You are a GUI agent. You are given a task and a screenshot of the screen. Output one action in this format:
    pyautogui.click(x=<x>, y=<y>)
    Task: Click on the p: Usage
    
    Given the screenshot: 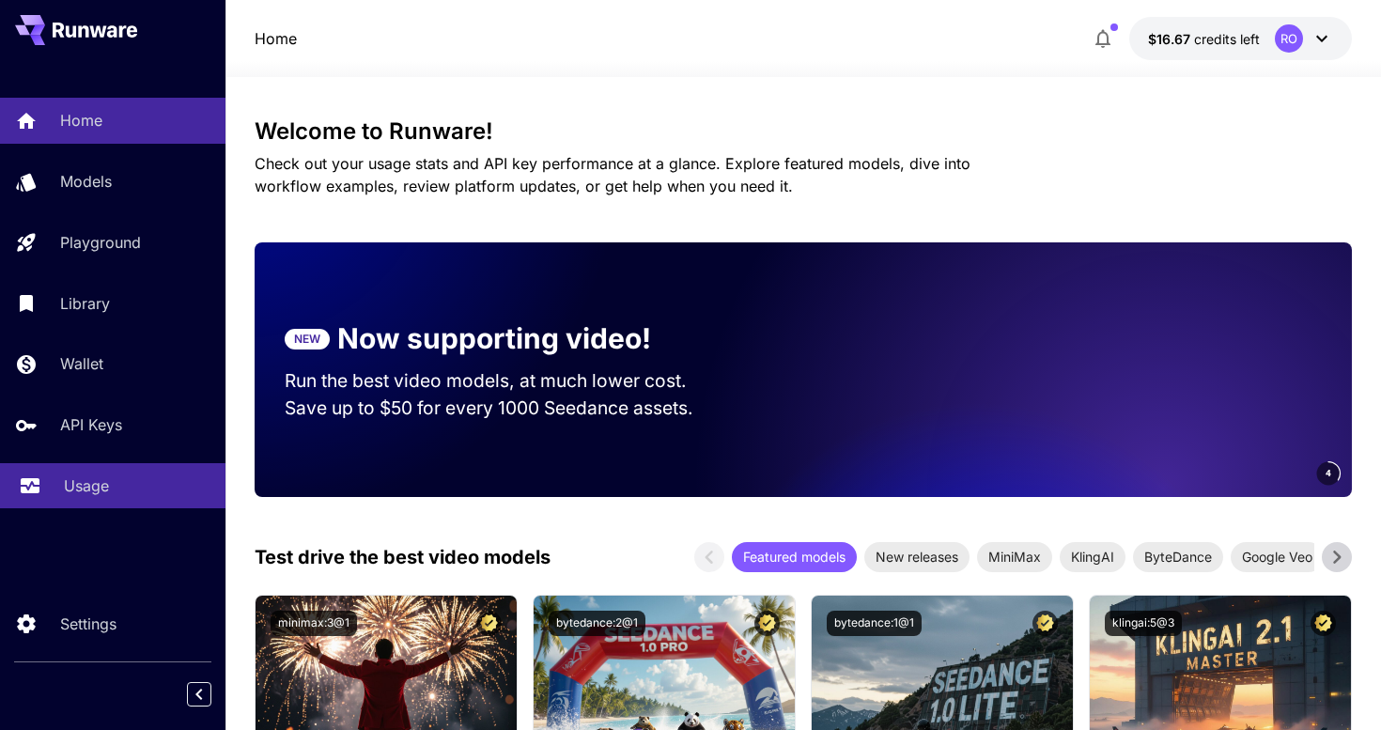 What is the action you would take?
    pyautogui.click(x=86, y=486)
    